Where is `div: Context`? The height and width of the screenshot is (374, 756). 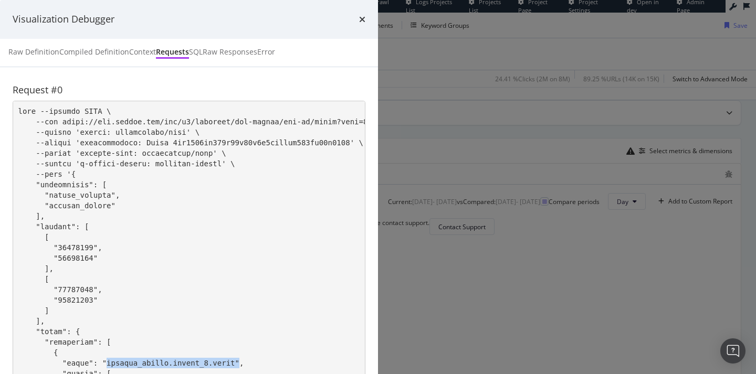 div: Context is located at coordinates (142, 52).